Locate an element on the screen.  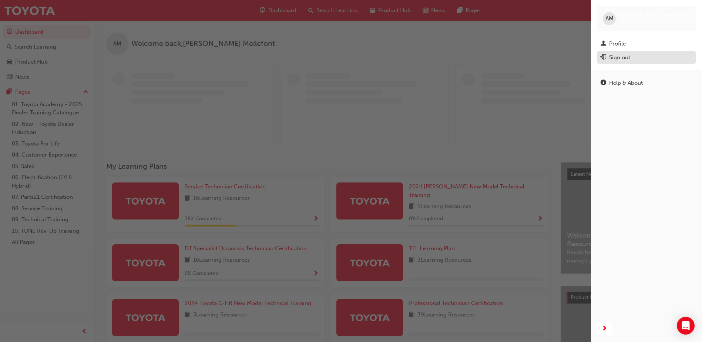
div: Open Intercom Messenger is located at coordinates (686, 326).